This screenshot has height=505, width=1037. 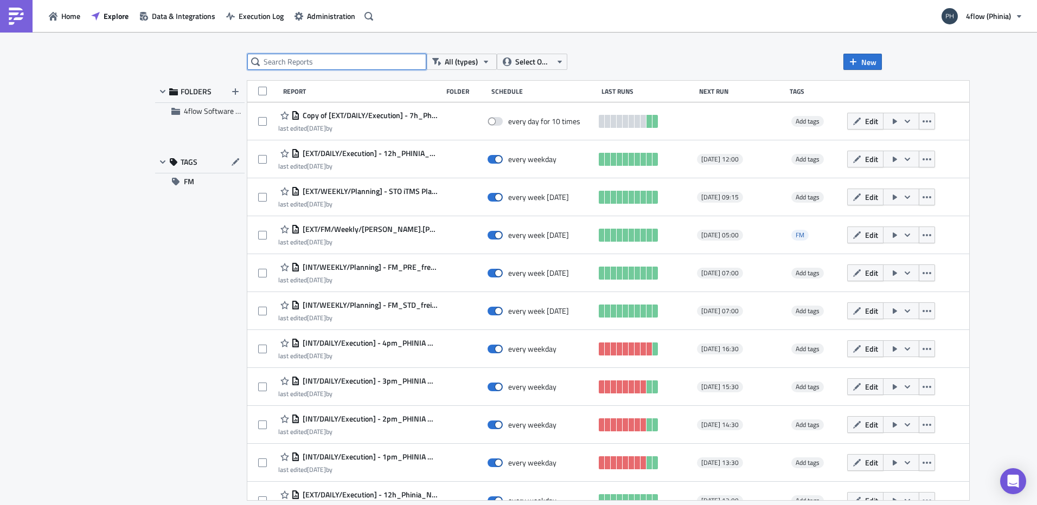 What do you see at coordinates (368, 381) in the screenshot?
I see `span: [INT/DAILY/Execution] - 3pm_PHINIA Open TOs - 2 Days check` at bounding box center [368, 381].